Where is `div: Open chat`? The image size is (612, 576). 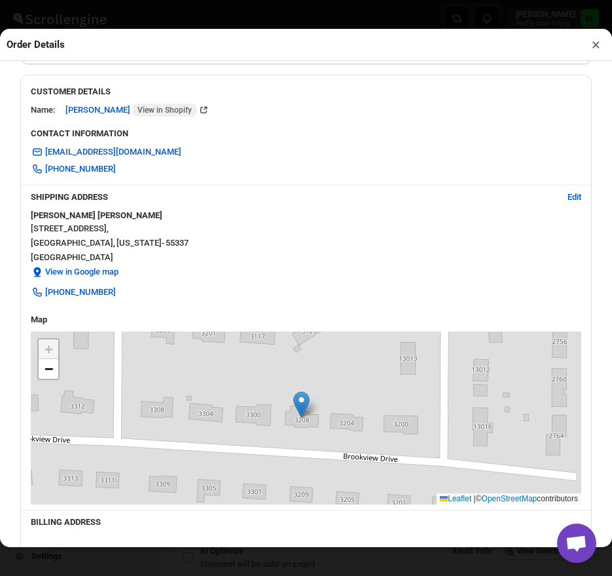
div: Open chat is located at coordinates (577, 543).